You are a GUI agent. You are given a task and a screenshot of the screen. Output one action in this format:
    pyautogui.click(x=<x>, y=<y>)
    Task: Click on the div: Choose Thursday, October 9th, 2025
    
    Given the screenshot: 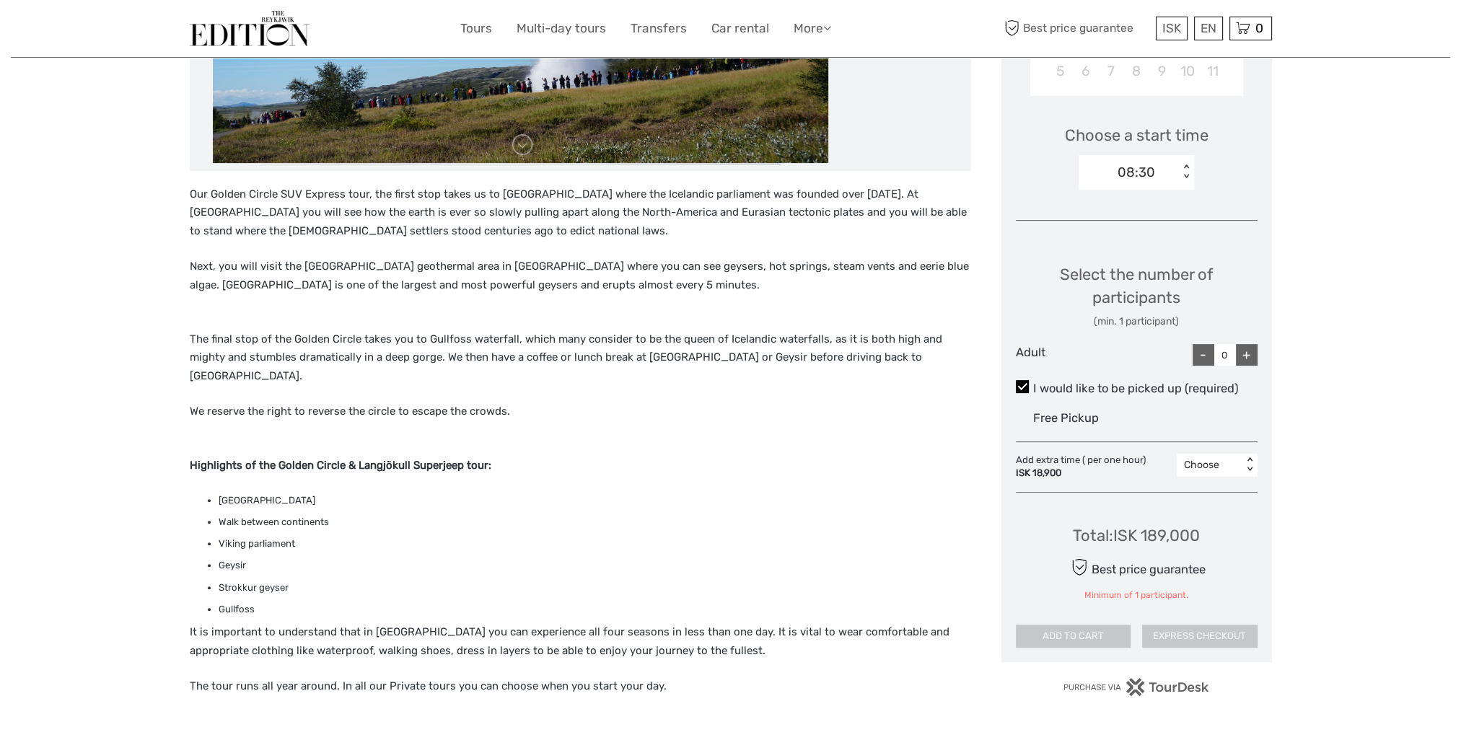 What is the action you would take?
    pyautogui.click(x=1162, y=71)
    